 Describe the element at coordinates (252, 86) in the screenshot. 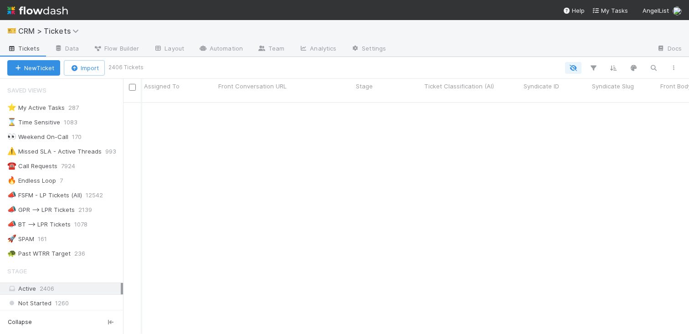

I see `span: Front Conversation URL` at that location.